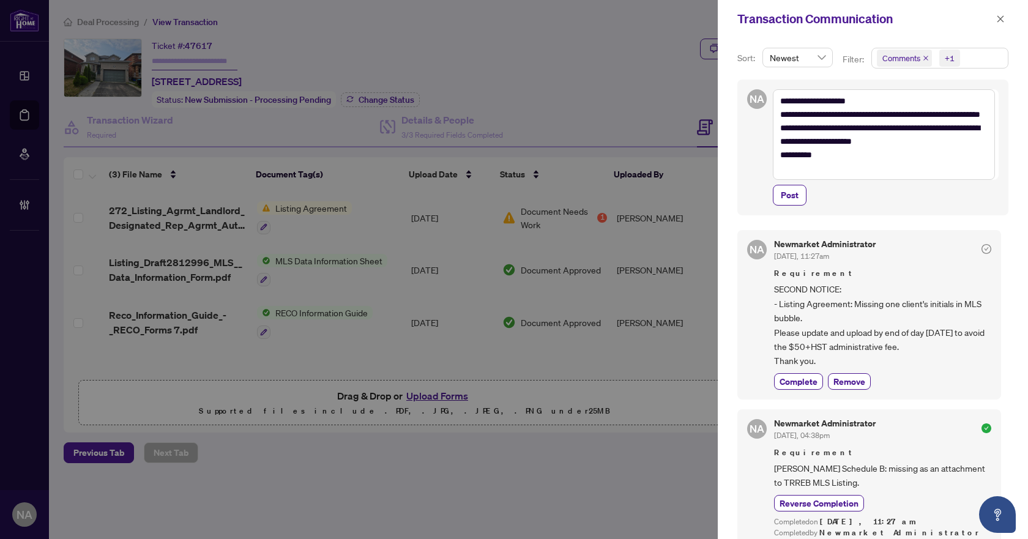 The height and width of the screenshot is (539, 1028). What do you see at coordinates (883, 522) in the screenshot?
I see `div: Completed on` at bounding box center [883, 522].